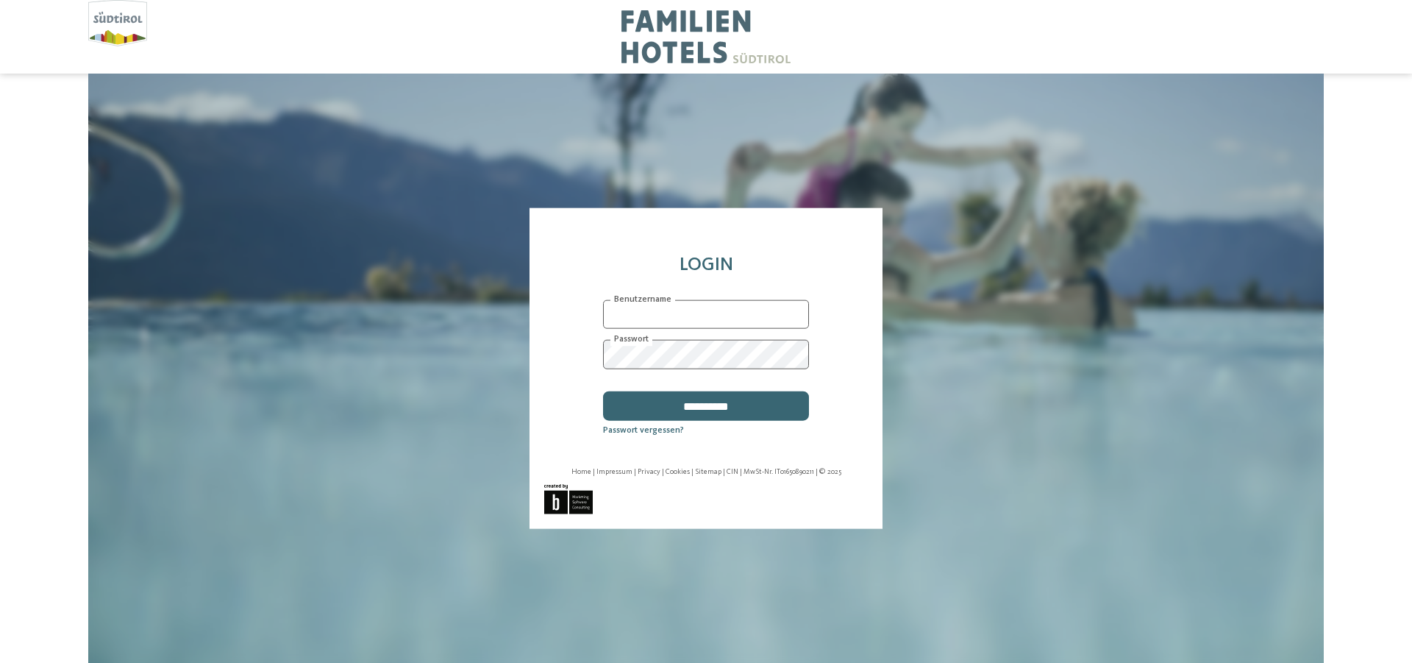  Describe the element at coordinates (614, 471) in the screenshot. I see `a: Impressum` at that location.